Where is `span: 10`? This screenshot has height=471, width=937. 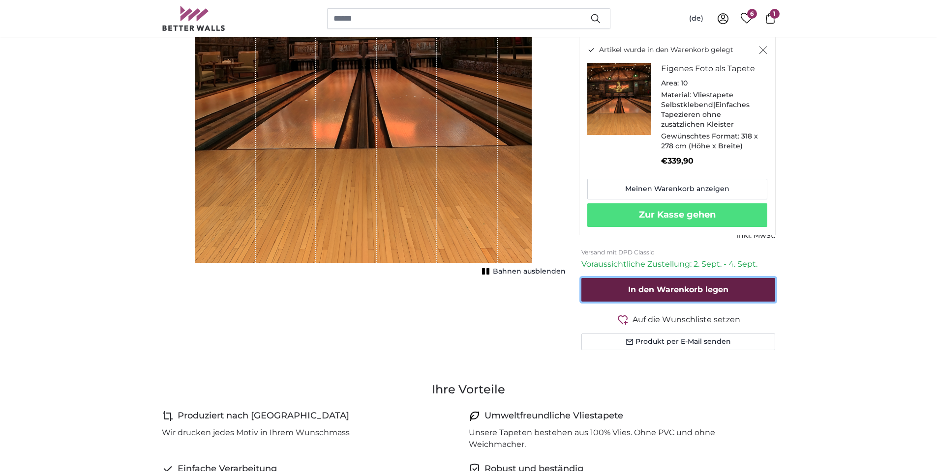 span: 10 is located at coordinates (684, 83).